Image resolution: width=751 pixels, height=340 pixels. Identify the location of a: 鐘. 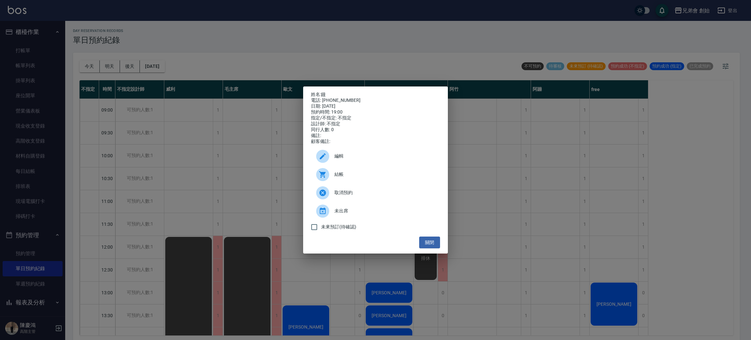
(323, 94).